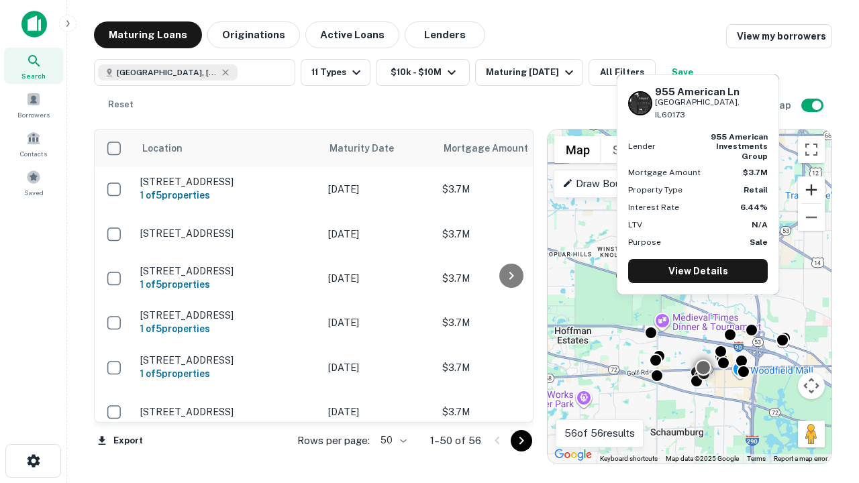  What do you see at coordinates (370, 148) in the screenshot?
I see `span: Maturity Date` at bounding box center [370, 148].